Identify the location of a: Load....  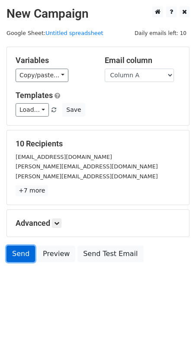
(32, 110).